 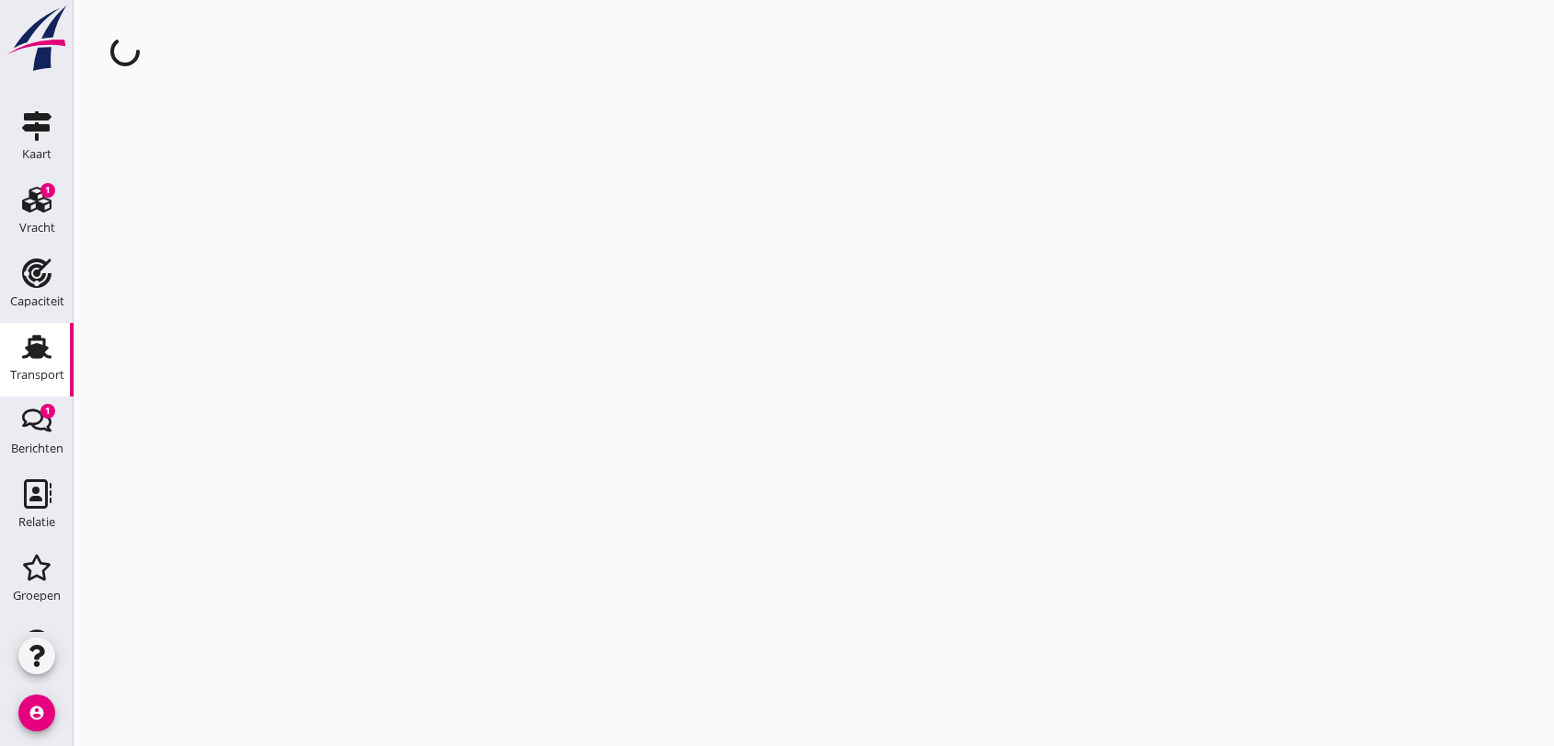 I want to click on div: Berichten, so click(x=37, y=448).